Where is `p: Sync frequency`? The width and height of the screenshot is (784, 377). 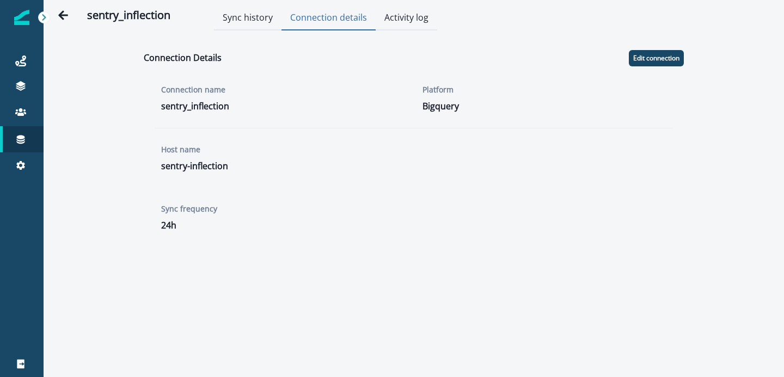
p: Sync frequency is located at coordinates (189, 209).